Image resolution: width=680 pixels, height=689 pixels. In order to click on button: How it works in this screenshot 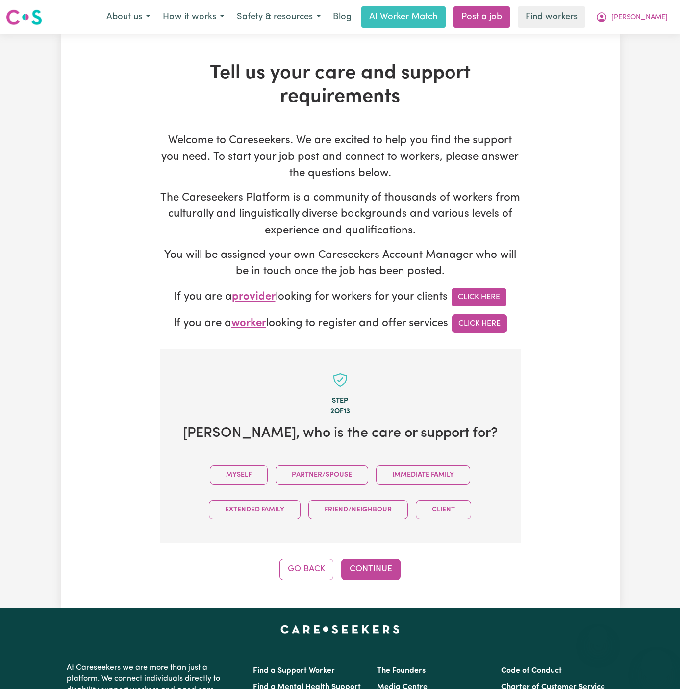, I will do `click(193, 17)`.